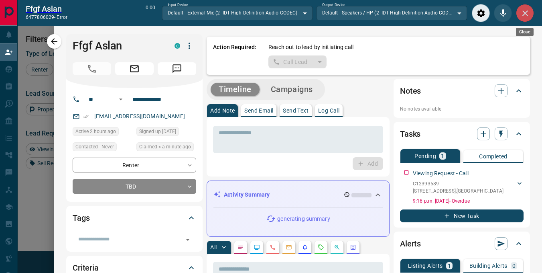 The height and width of the screenshot is (273, 542). Describe the element at coordinates (411, 91) in the screenshot. I see `h2: Notes` at that location.